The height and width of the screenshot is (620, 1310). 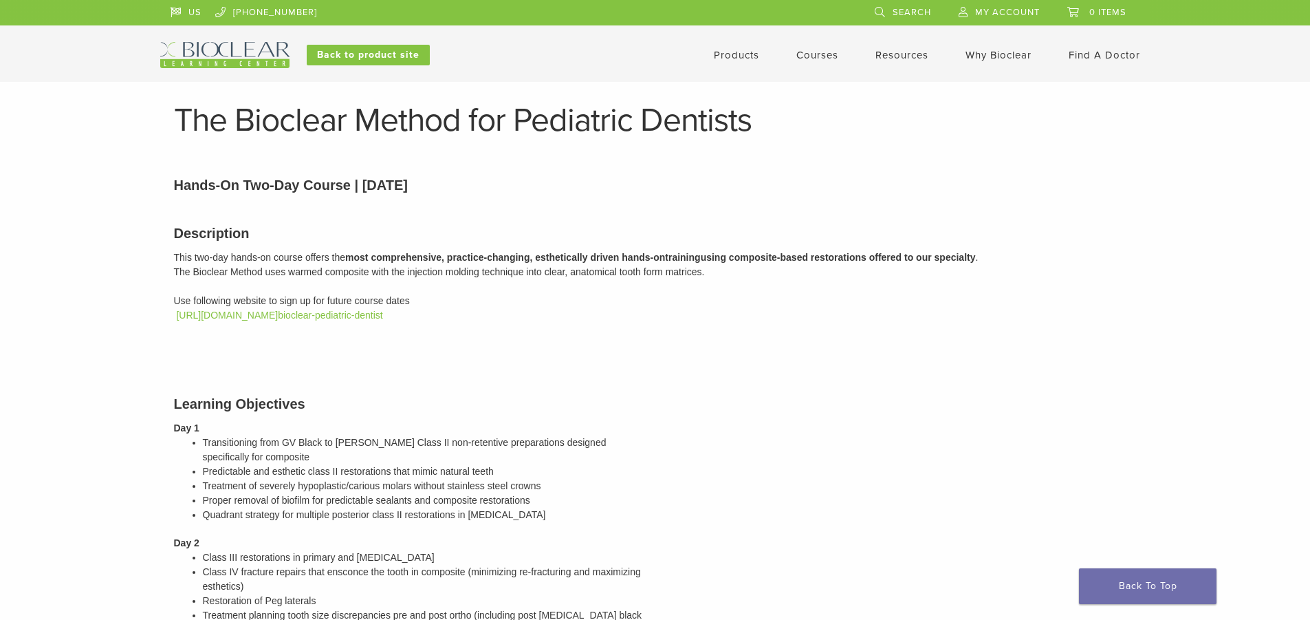 What do you see at coordinates (186, 428) in the screenshot?
I see `b: Day 1` at bounding box center [186, 428].